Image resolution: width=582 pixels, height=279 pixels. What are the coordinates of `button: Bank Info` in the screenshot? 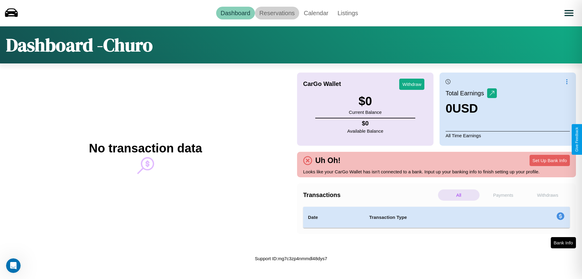 It's located at (563, 242).